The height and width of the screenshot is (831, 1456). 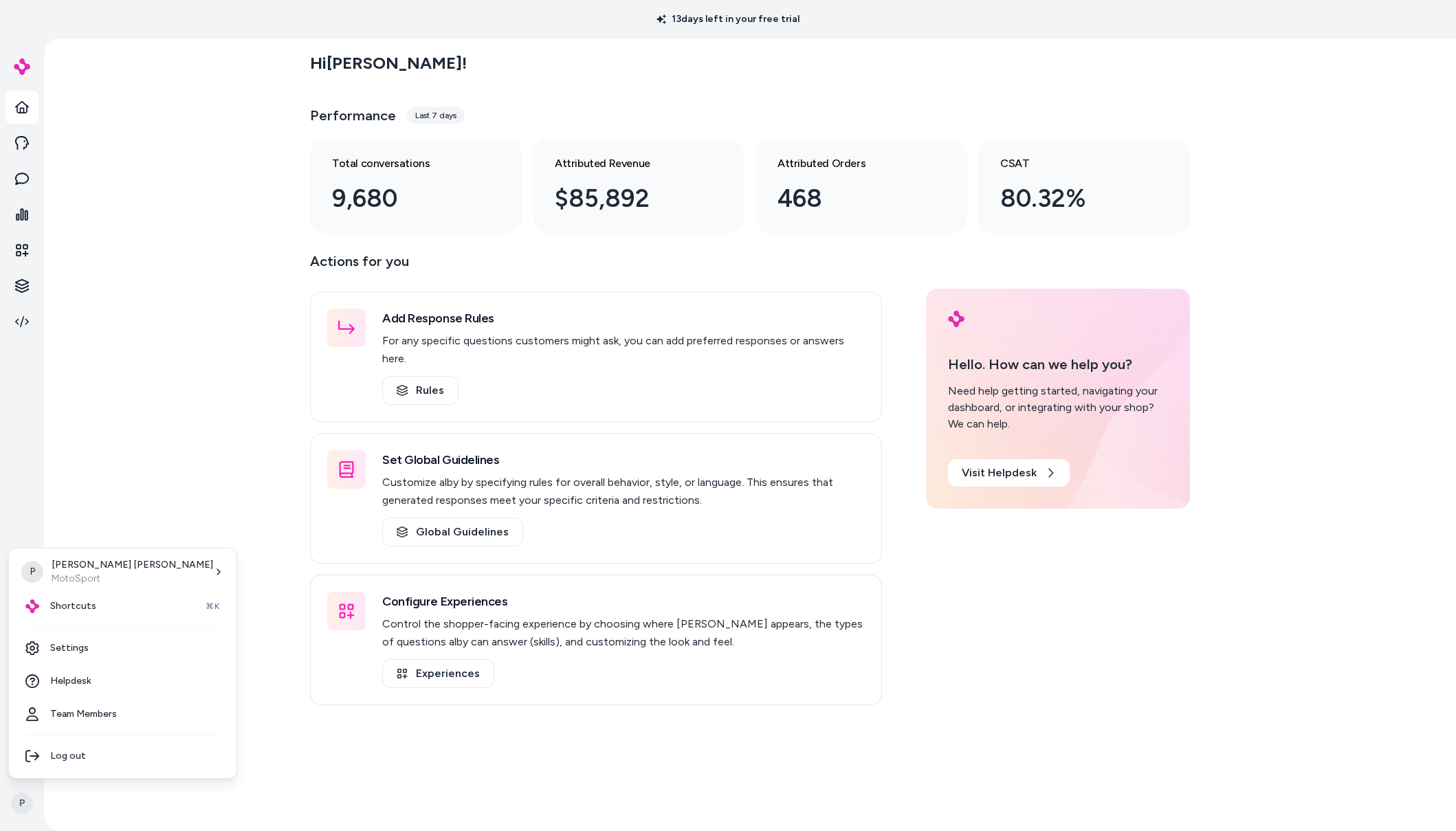 What do you see at coordinates (122, 714) in the screenshot?
I see `a: Team Members` at bounding box center [122, 714].